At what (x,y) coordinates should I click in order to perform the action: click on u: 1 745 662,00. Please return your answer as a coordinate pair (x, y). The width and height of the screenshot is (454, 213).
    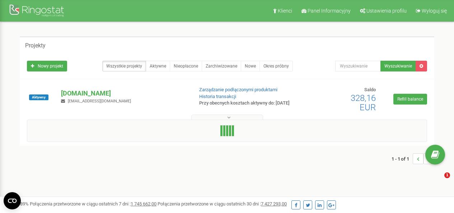
    Looking at the image, I should click on (143, 203).